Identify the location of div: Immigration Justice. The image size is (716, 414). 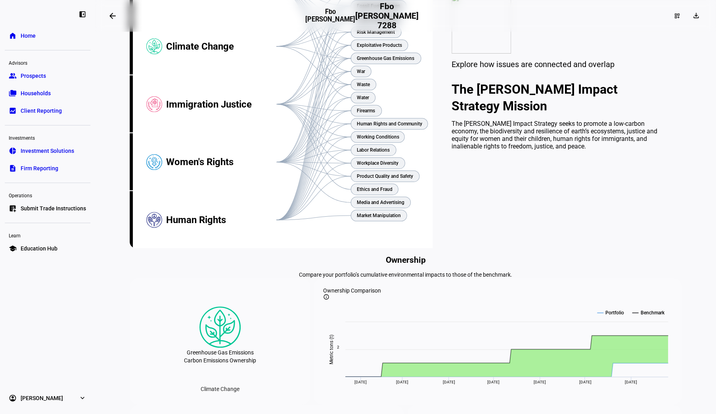
(221, 104).